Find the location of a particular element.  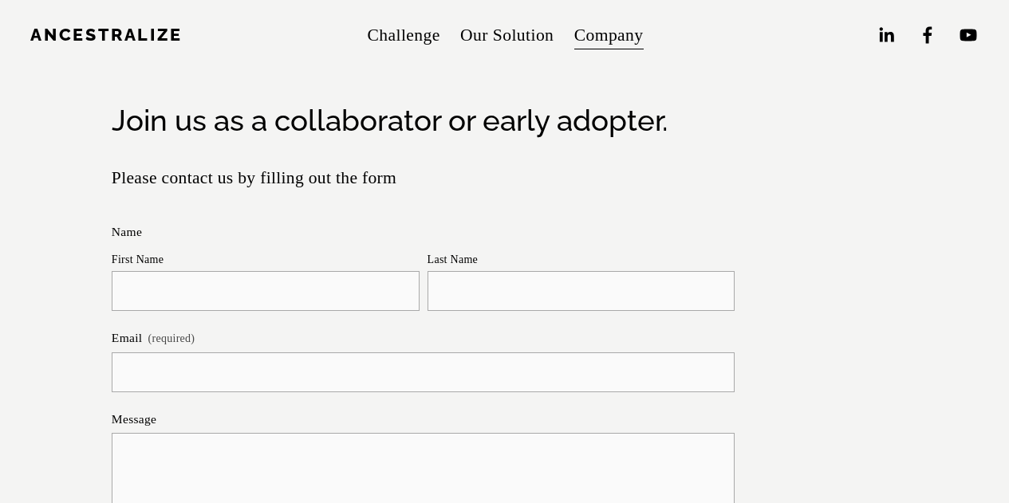

span: Name is located at coordinates (127, 232).